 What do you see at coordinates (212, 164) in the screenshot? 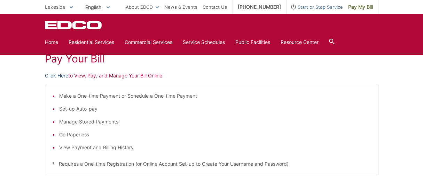
I see `p: * Requires a One-time Registration (or Online Account Set-up to Create Your Username and Password)` at bounding box center [212, 164].